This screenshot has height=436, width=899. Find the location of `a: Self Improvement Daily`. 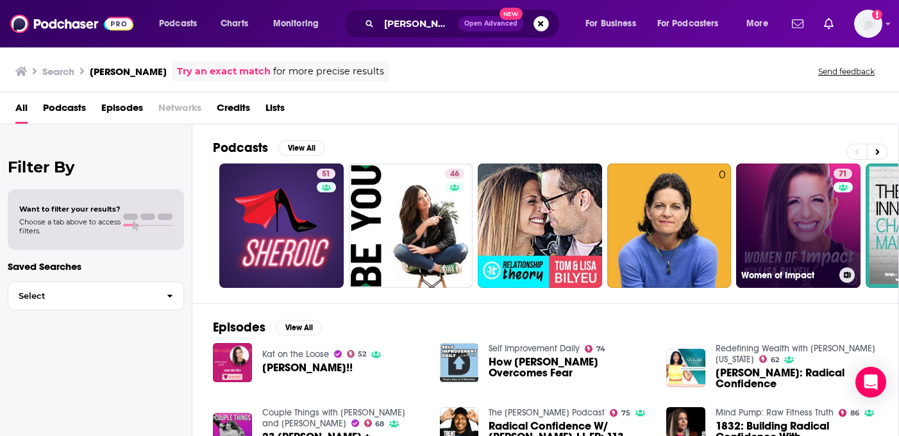

a: Self Improvement Daily is located at coordinates (534, 348).